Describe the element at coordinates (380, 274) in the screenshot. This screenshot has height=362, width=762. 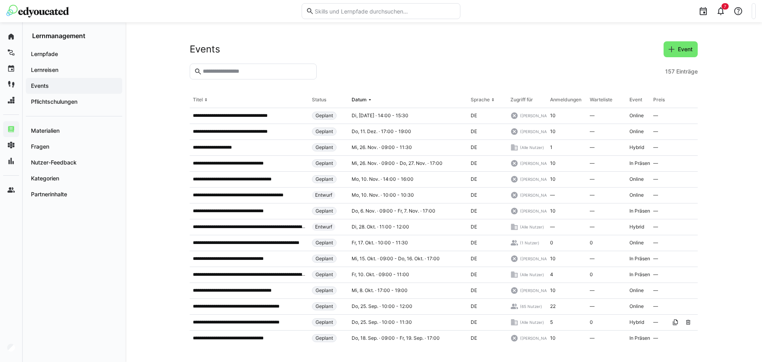
I see `span: Fr, 10. Okt. · 09:00 - 11:00` at that location.